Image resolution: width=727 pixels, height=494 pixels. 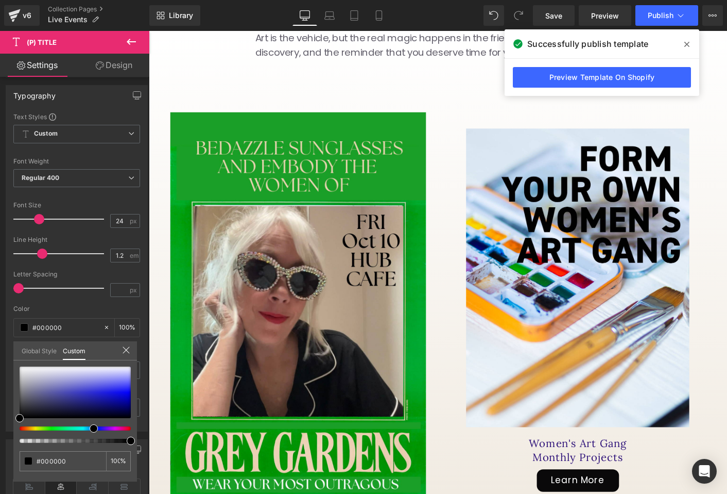 What do you see at coordinates (305, 15) in the screenshot?
I see `a: Desktop` at bounding box center [305, 15].